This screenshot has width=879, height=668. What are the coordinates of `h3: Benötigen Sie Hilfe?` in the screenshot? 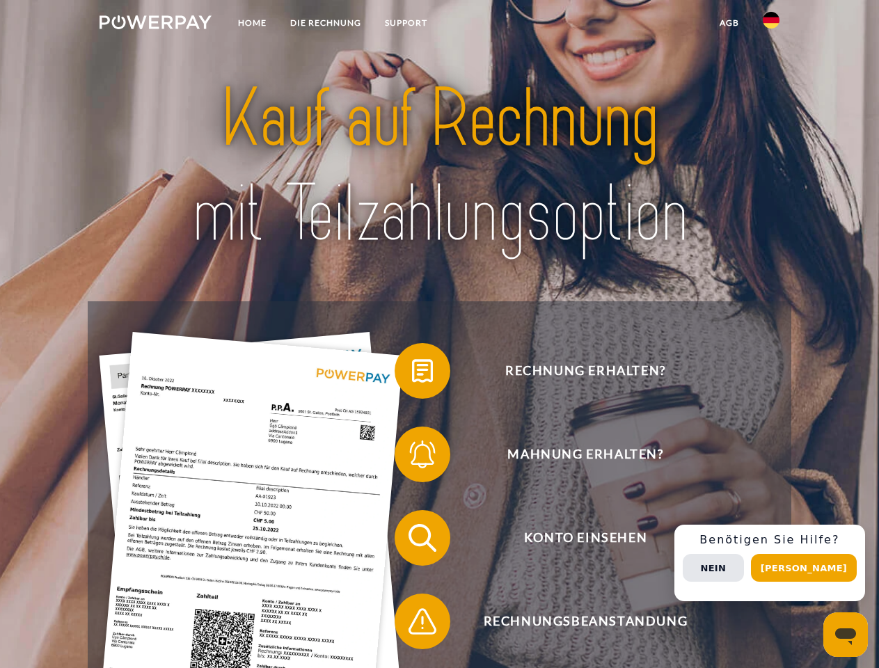 It's located at (770, 540).